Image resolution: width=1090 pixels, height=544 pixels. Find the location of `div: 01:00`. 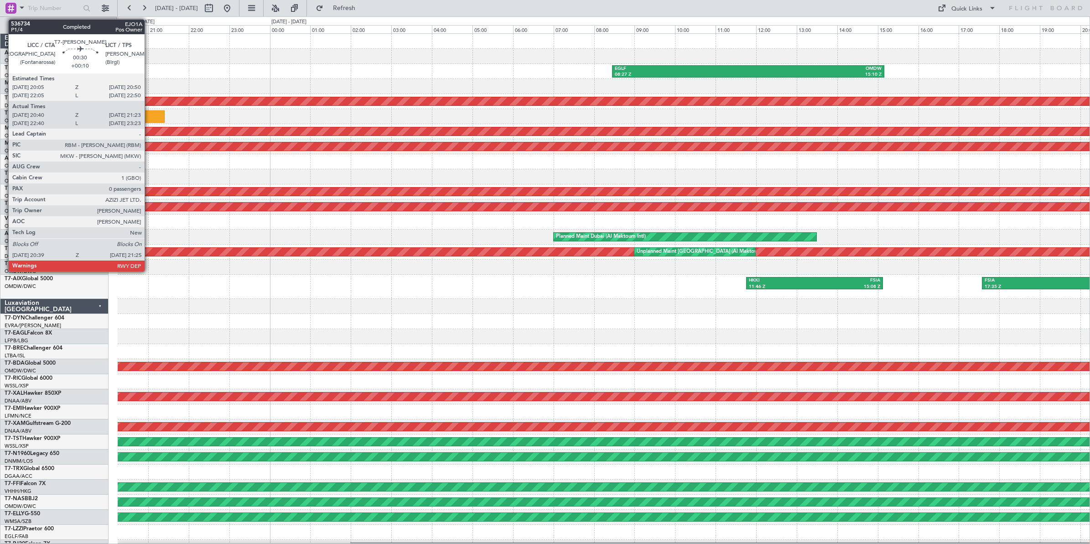

div: 01:00 is located at coordinates (330, 29).